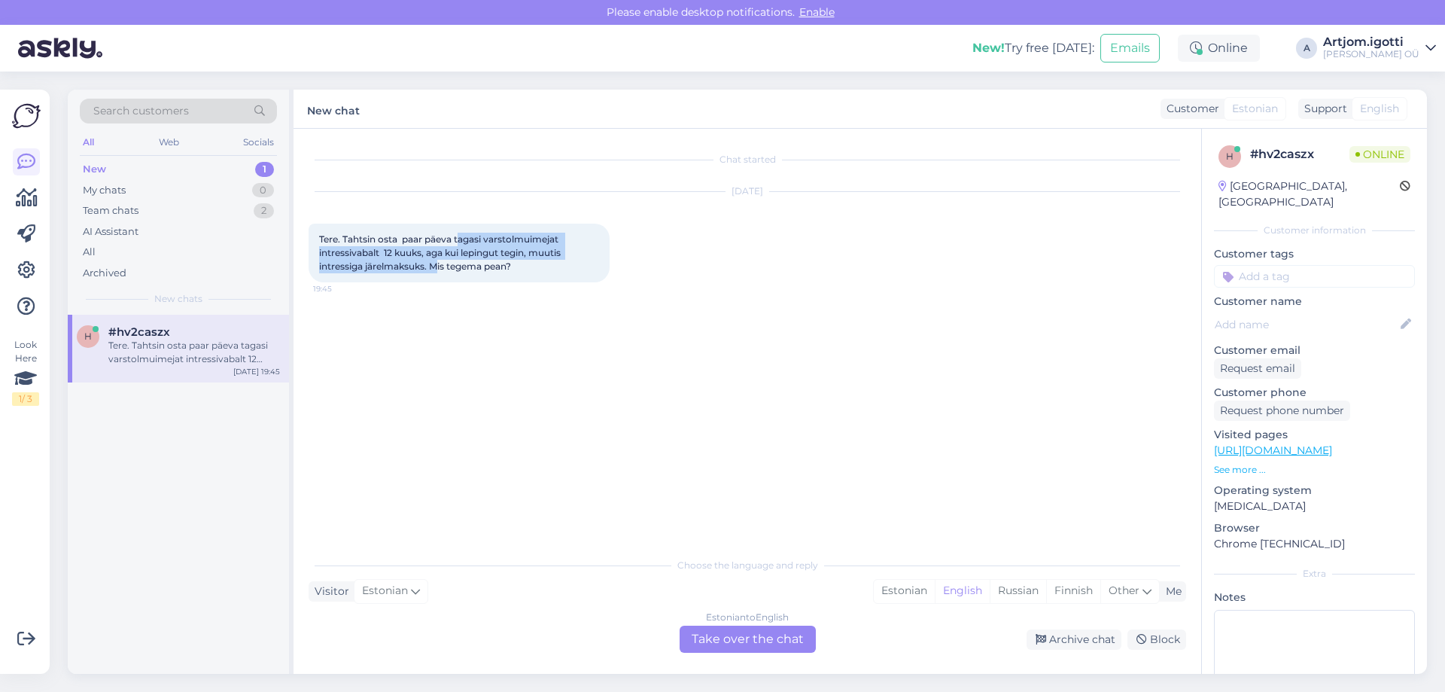 The height and width of the screenshot is (692, 1445). Describe the element at coordinates (747, 160) in the screenshot. I see `div: Chat started` at that location.